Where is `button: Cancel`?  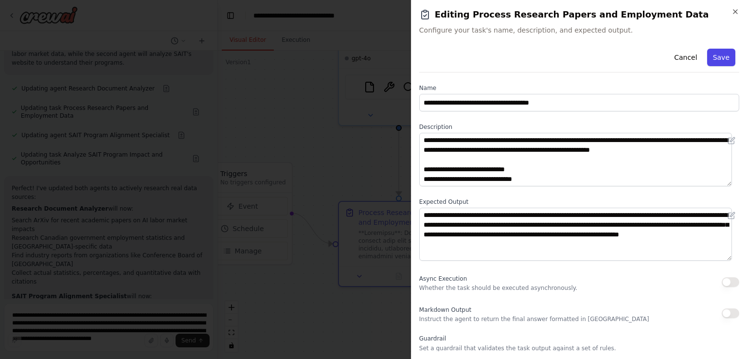
button: Cancel is located at coordinates (685, 57).